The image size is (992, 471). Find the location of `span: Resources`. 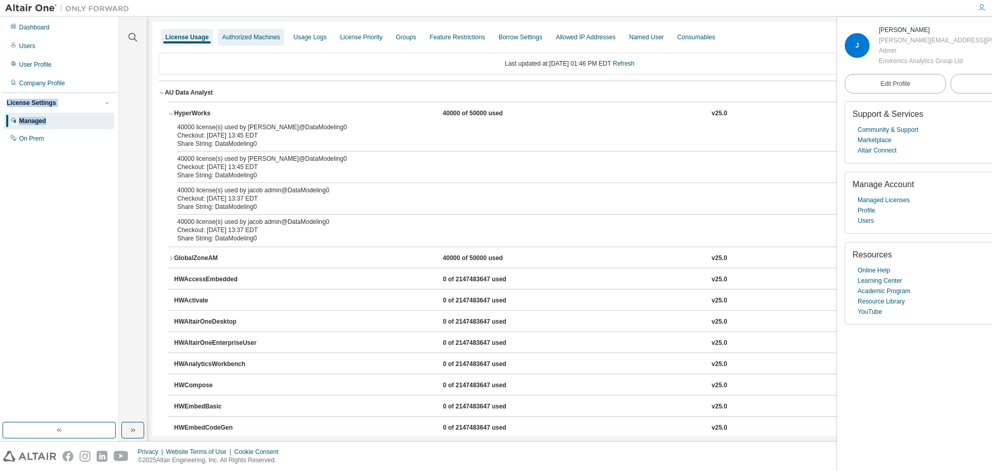

span: Resources is located at coordinates (872, 254).